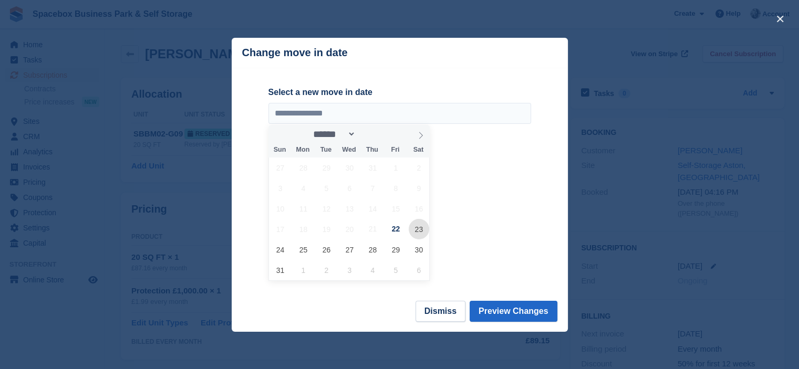  What do you see at coordinates (280, 229) in the screenshot?
I see `span: August 17, 2025` at bounding box center [280, 229].